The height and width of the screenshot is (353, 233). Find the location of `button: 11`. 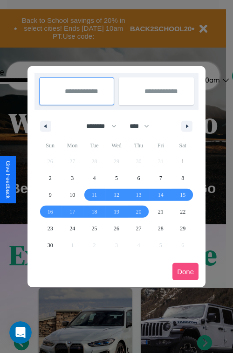

button: 11 is located at coordinates (94, 195).